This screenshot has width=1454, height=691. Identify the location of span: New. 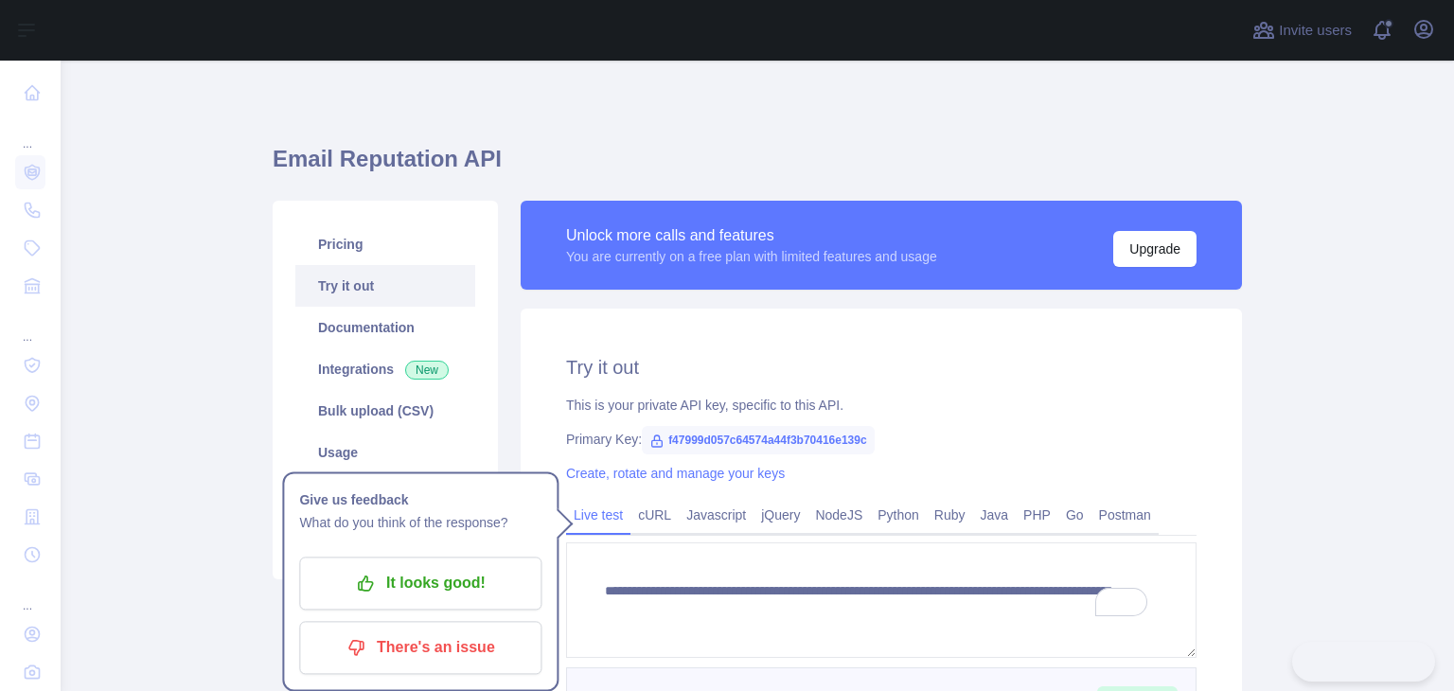
(427, 370).